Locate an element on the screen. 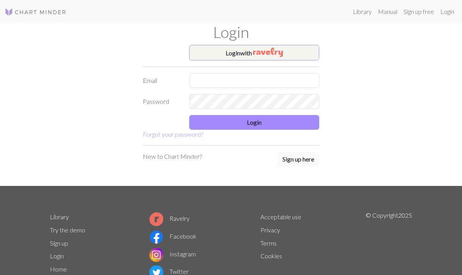 The width and height of the screenshot is (462, 275). button: Login is located at coordinates (254, 122).